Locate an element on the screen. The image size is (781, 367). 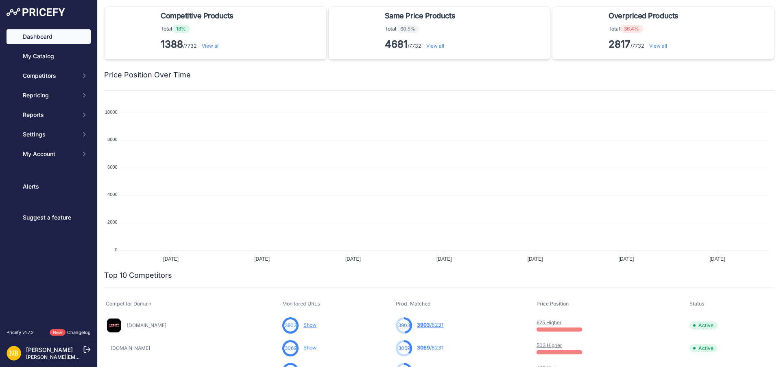
a: 503 Higher is located at coordinates (549, 345).